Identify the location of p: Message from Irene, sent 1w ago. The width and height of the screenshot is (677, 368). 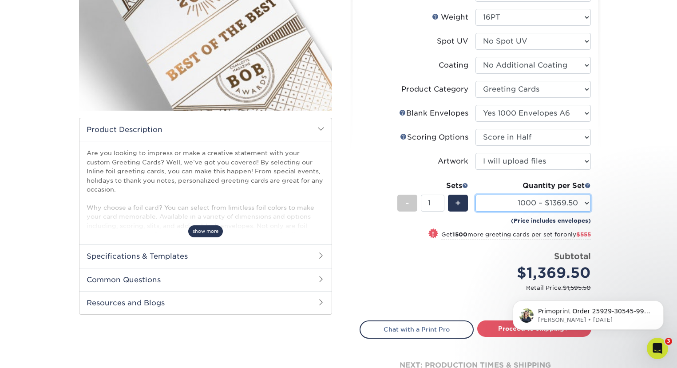
(96, 38).